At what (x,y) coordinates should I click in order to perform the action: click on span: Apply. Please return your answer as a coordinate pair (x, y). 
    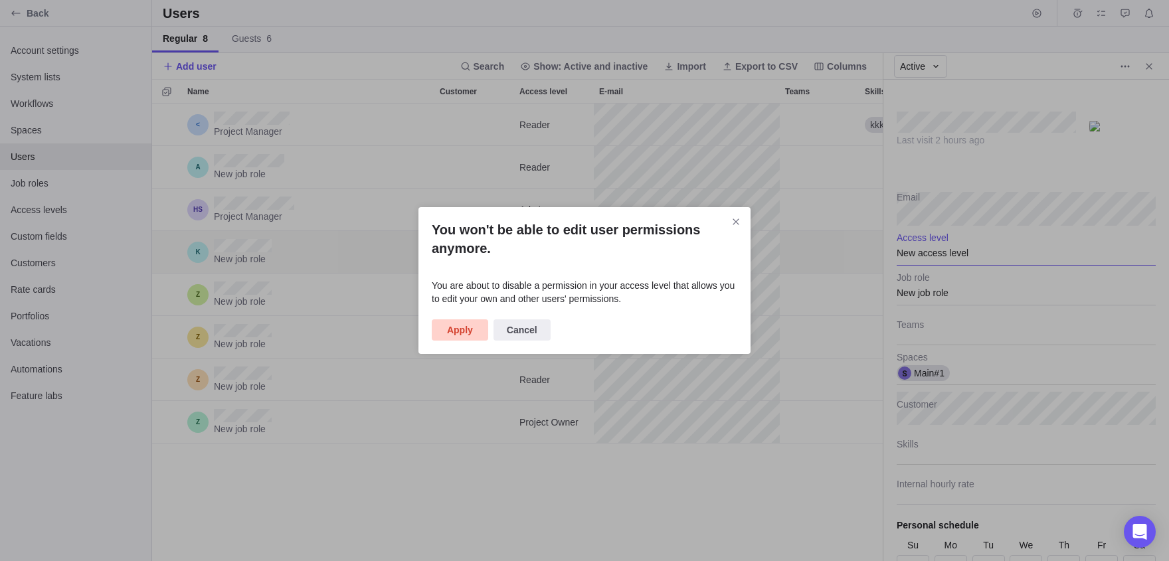
    Looking at the image, I should click on (460, 330).